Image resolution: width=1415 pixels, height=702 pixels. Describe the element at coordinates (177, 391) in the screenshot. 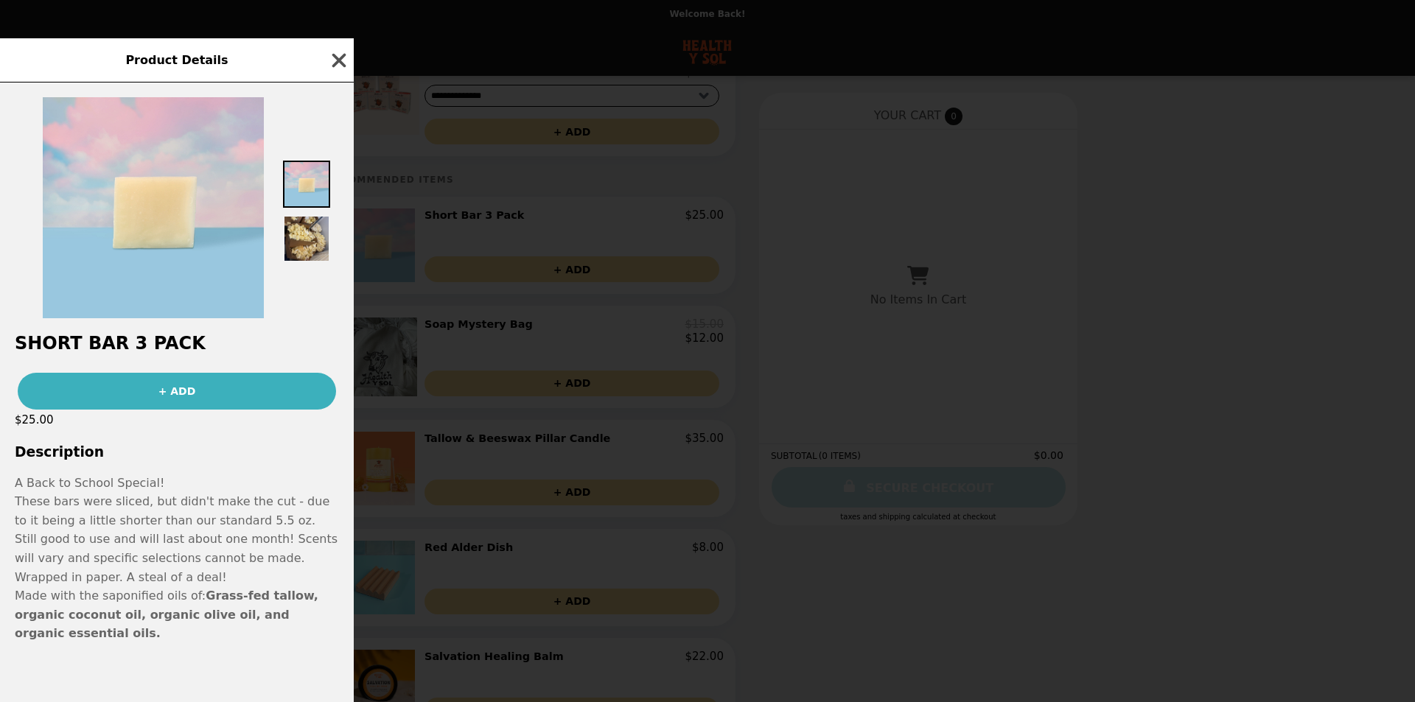

I see `button: + ADD` at that location.